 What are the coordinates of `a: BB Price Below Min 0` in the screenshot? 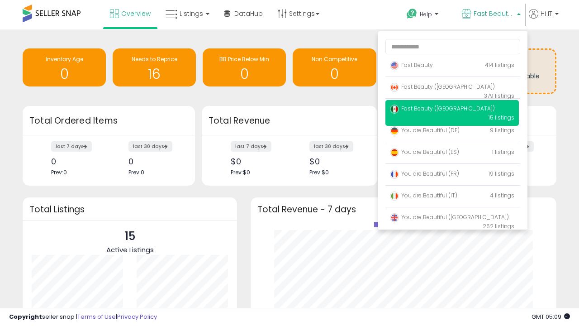 It's located at (244, 67).